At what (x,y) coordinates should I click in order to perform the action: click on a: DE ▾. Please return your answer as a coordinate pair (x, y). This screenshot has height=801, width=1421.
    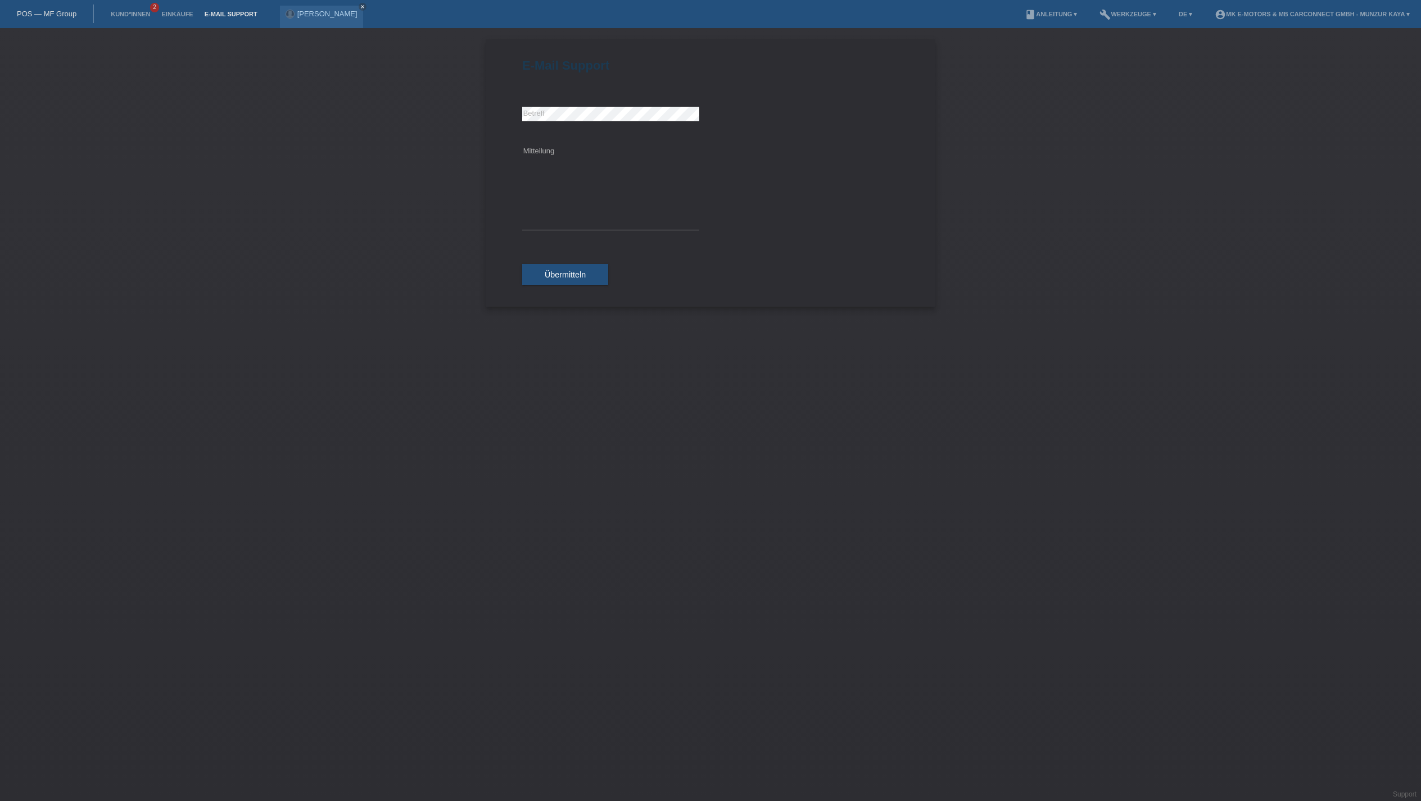
    Looking at the image, I should click on (1185, 14).